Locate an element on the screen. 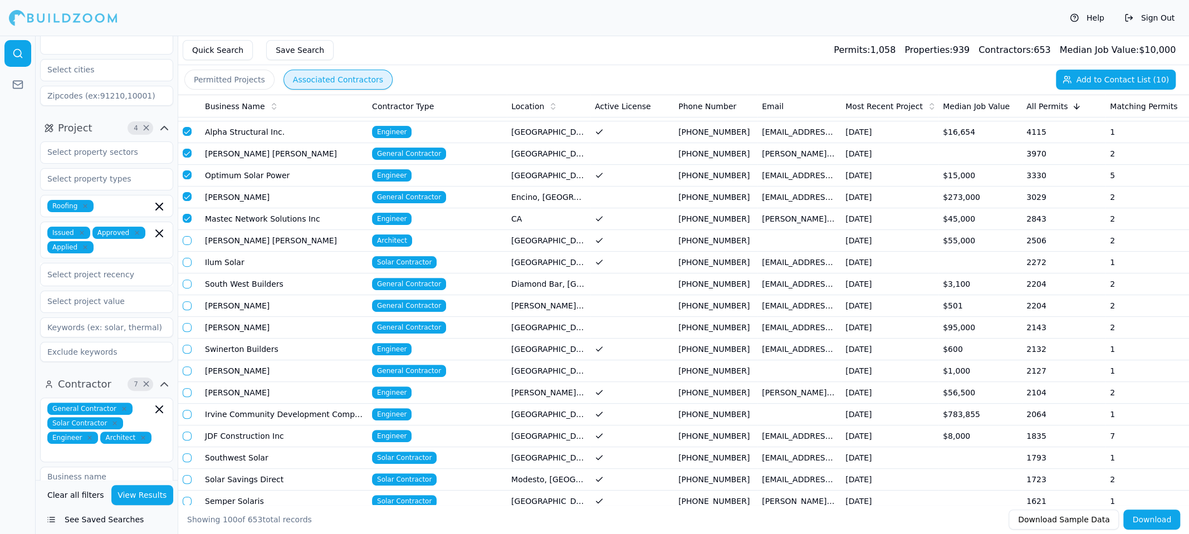 The height and width of the screenshot is (534, 1189). div: $ 10,000 is located at coordinates (1117, 50).